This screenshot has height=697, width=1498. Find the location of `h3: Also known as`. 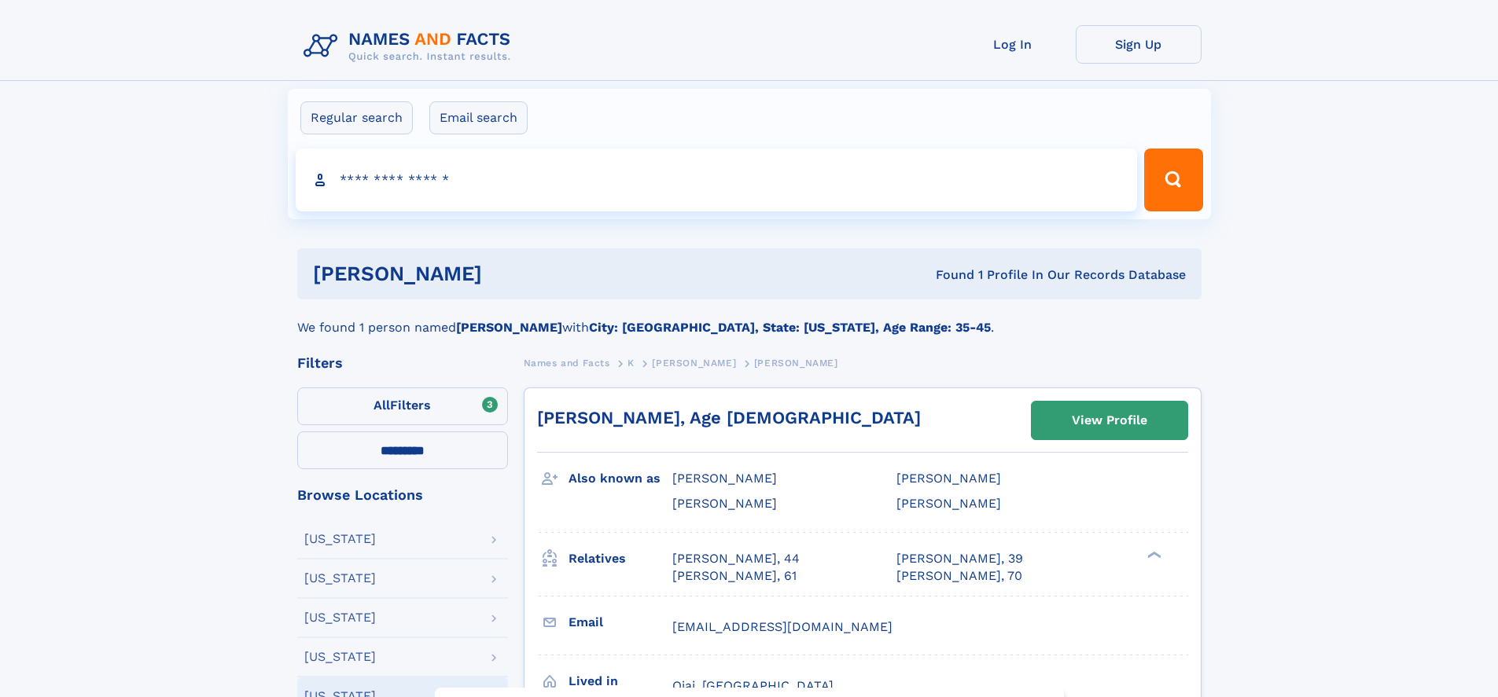

h3: Also known as is located at coordinates (620, 479).